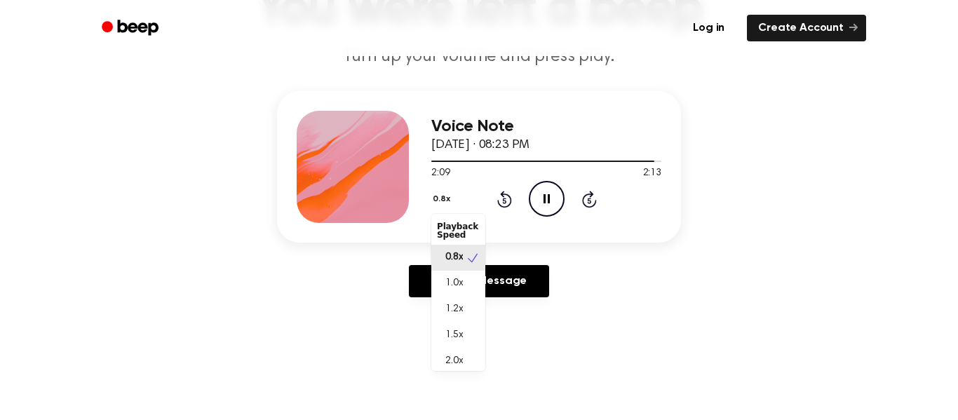  Describe the element at coordinates (454, 335) in the screenshot. I see `span: 1.5x` at that location.